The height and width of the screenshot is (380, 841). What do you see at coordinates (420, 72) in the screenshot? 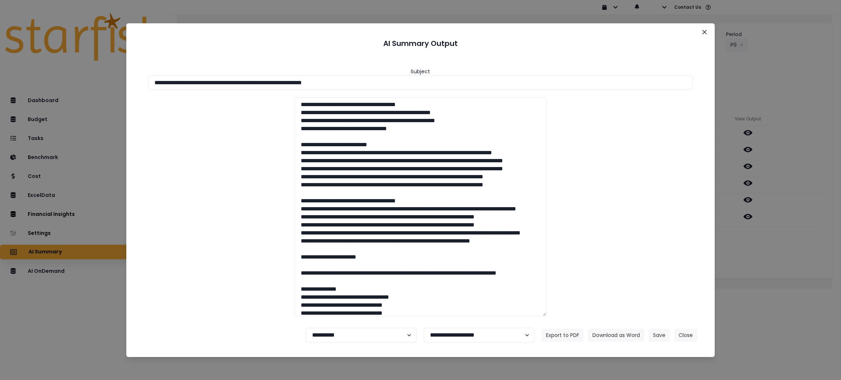
I see `header: Subject` at bounding box center [420, 72].